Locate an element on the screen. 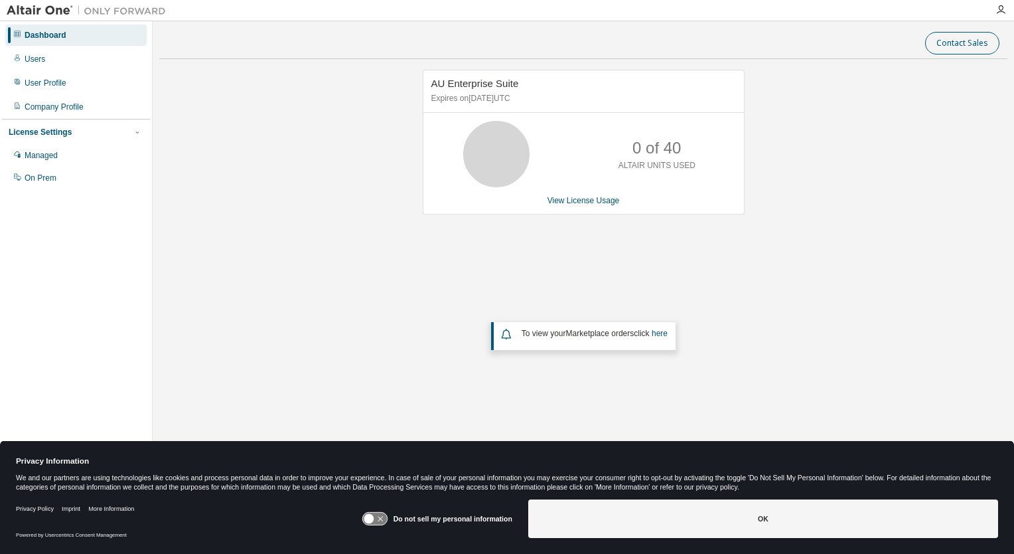 This screenshot has width=1014, height=554. div: Company Profile is located at coordinates (54, 107).